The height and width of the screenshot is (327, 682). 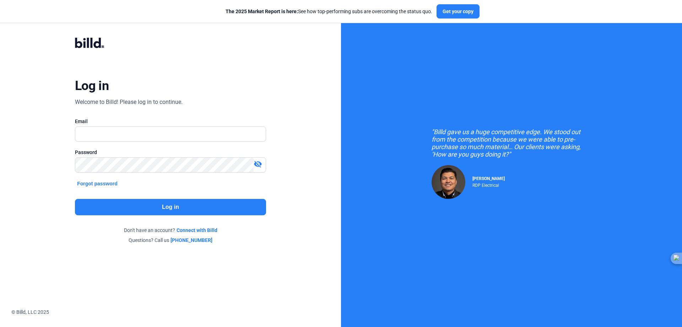 What do you see at coordinates (258, 164) in the screenshot?
I see `mat-icon: visibility_off` at bounding box center [258, 164].